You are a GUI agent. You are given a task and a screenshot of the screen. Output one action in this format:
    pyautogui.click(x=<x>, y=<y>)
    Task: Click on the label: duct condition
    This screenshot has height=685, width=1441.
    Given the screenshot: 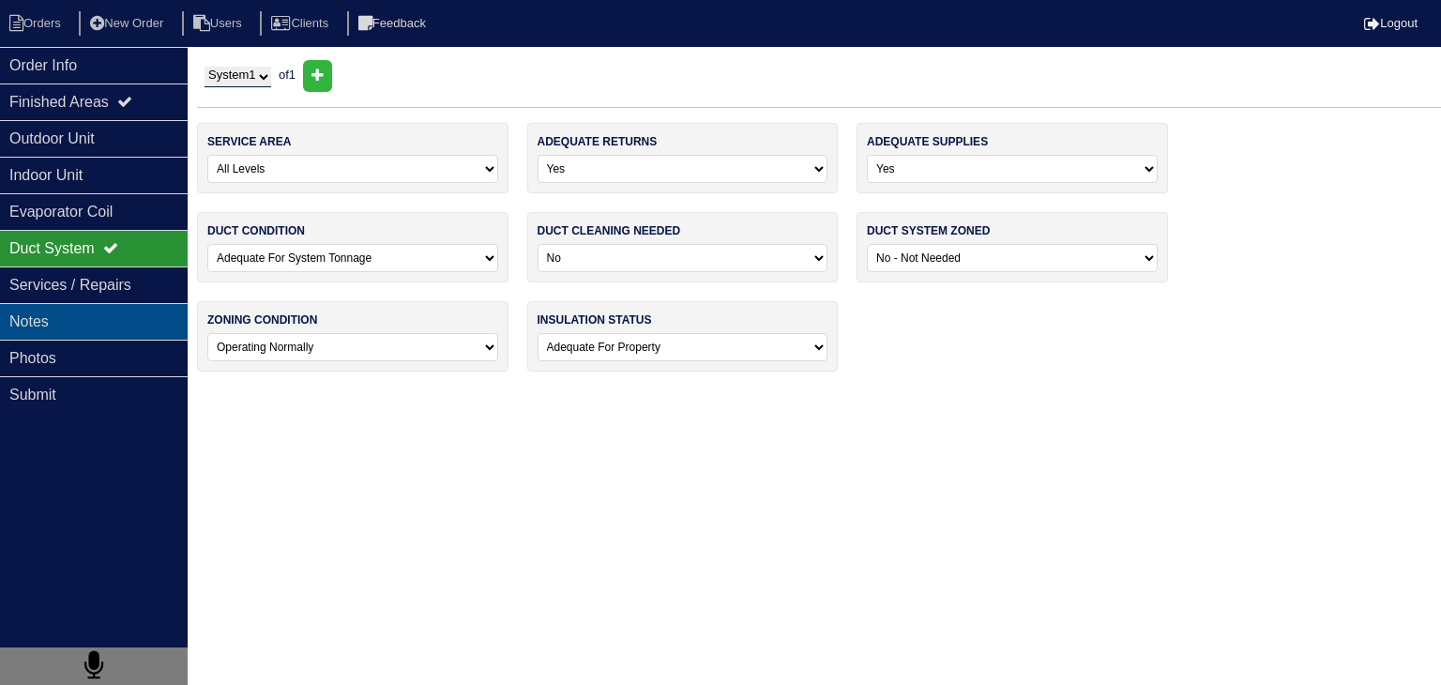 What is the action you would take?
    pyautogui.click(x=256, y=231)
    